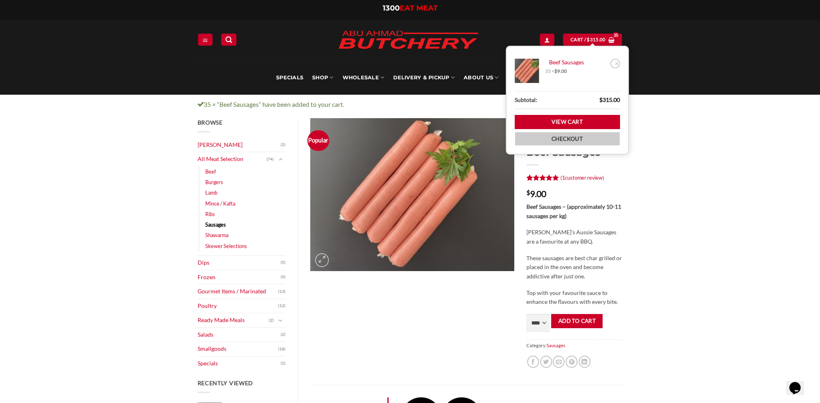 This screenshot has height=403, width=820. Describe the element at coordinates (547, 39) in the screenshot. I see `a: Login` at that location.